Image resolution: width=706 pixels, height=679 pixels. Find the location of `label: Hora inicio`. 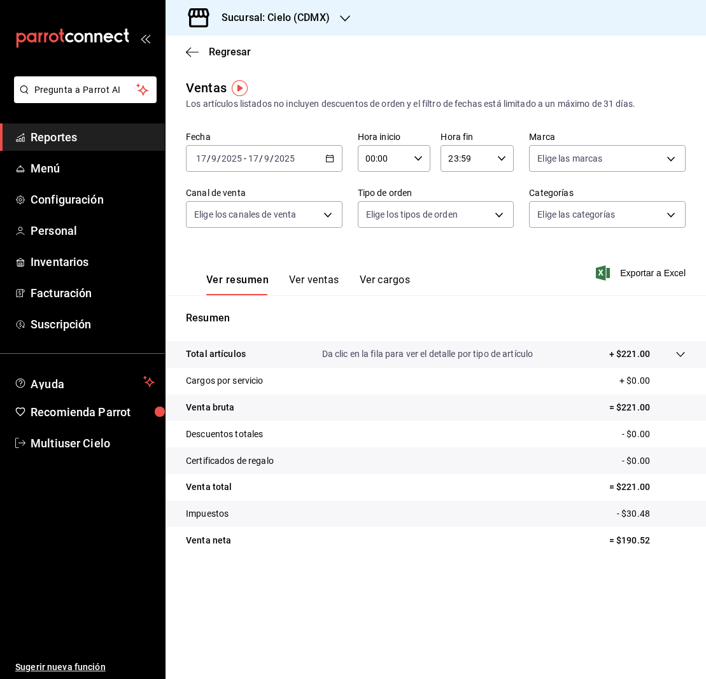

label: Hora inicio is located at coordinates (394, 137).